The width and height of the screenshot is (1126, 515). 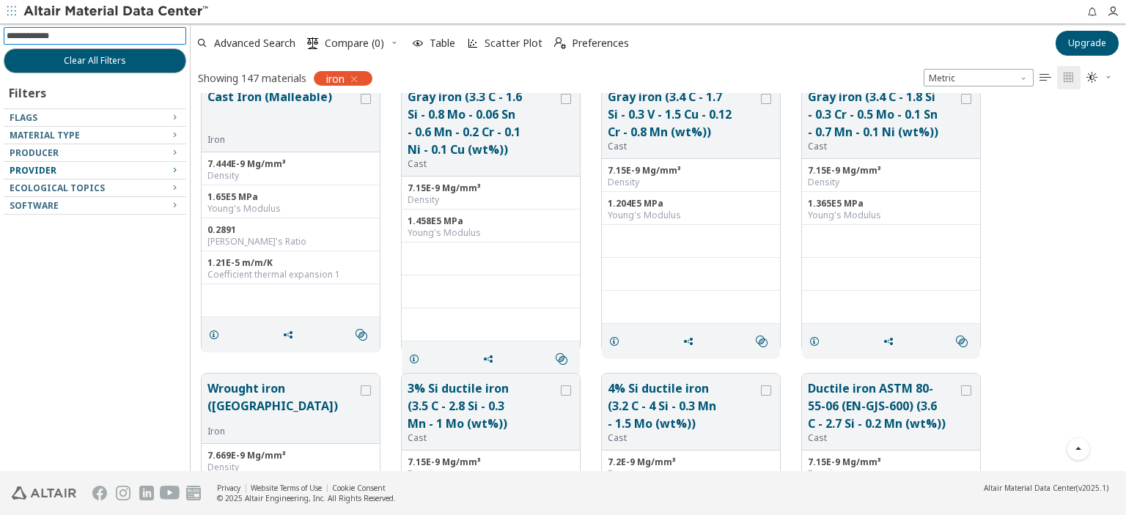 What do you see at coordinates (282, 111) in the screenshot?
I see `button: Cast Iron (Malleable)` at bounding box center [282, 111].